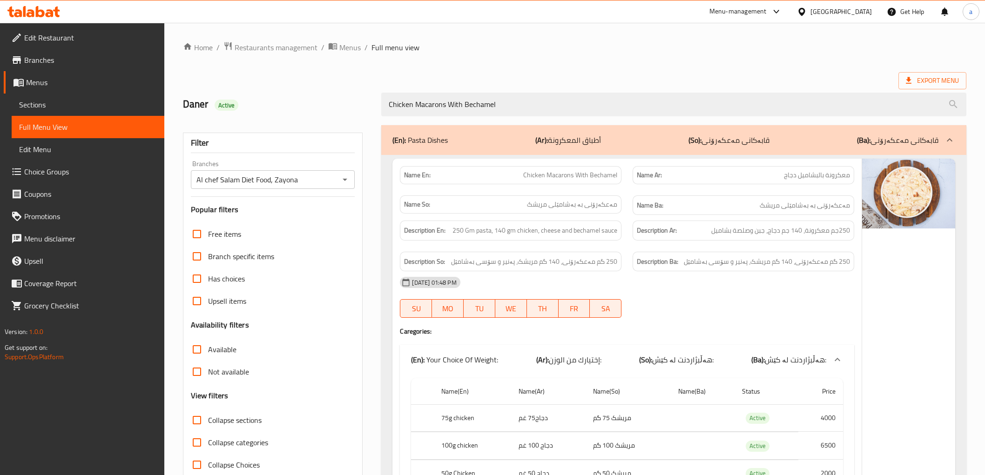 The width and height of the screenshot is (985, 475). What do you see at coordinates (273, 143) in the screenshot?
I see `div: Filter` at bounding box center [273, 143].